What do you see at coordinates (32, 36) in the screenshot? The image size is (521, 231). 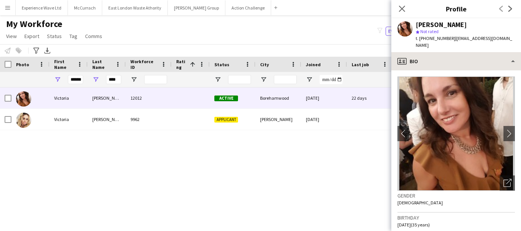 I see `a: Export` at bounding box center [32, 36].